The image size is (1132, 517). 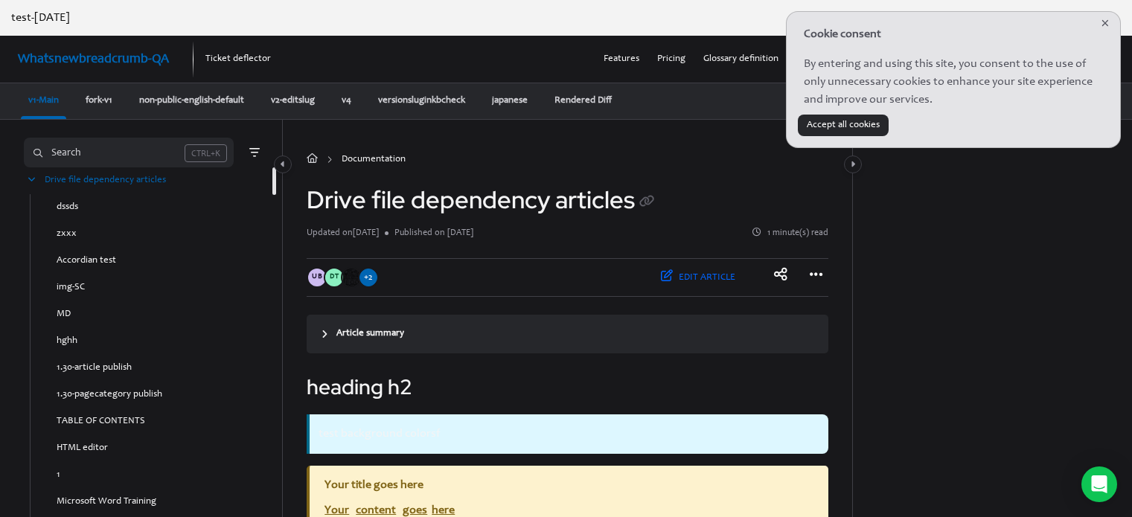 I want to click on button: Filter, so click(x=254, y=153).